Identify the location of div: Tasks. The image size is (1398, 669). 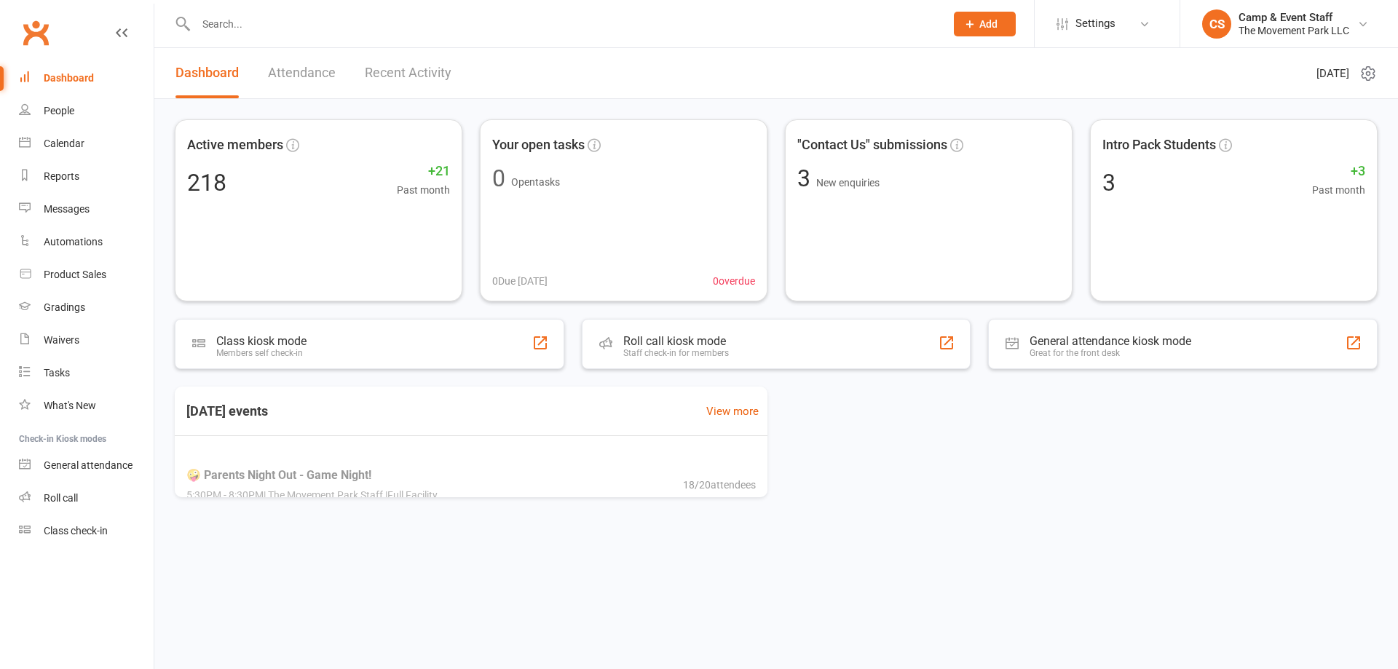
(57, 373).